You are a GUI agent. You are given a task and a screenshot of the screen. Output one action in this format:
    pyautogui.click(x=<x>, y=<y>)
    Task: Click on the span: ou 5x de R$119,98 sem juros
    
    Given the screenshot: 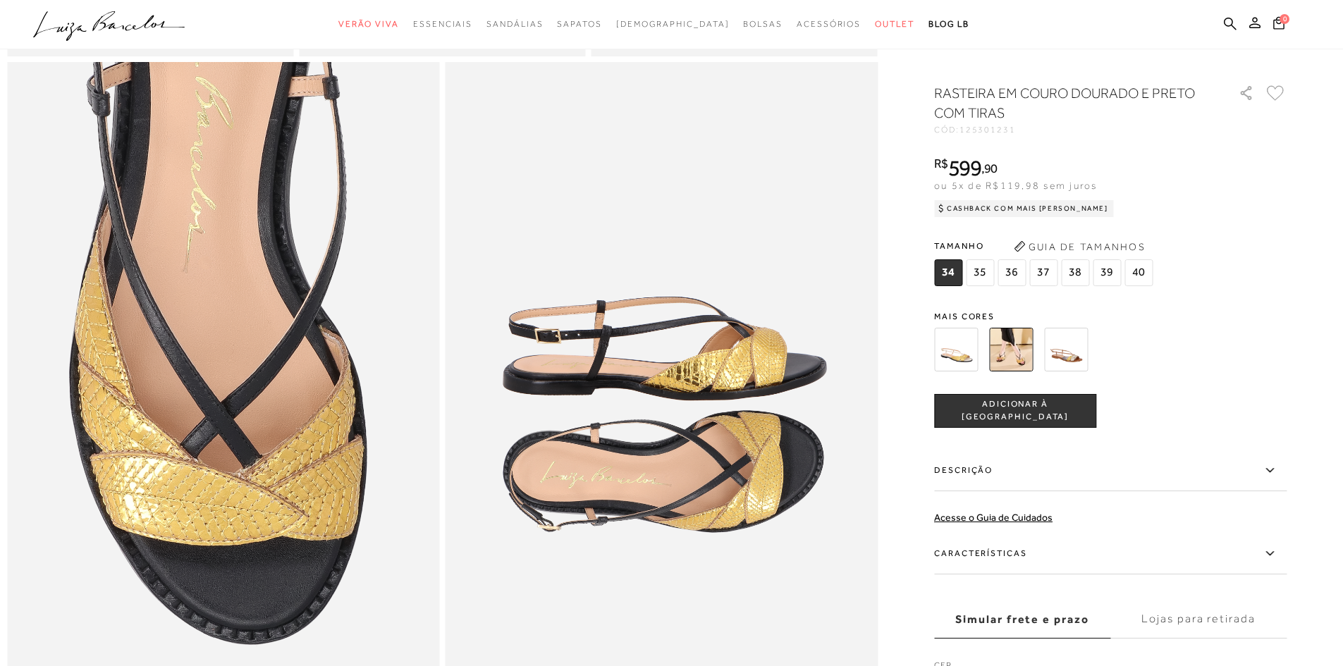 What is the action you would take?
    pyautogui.click(x=1016, y=185)
    